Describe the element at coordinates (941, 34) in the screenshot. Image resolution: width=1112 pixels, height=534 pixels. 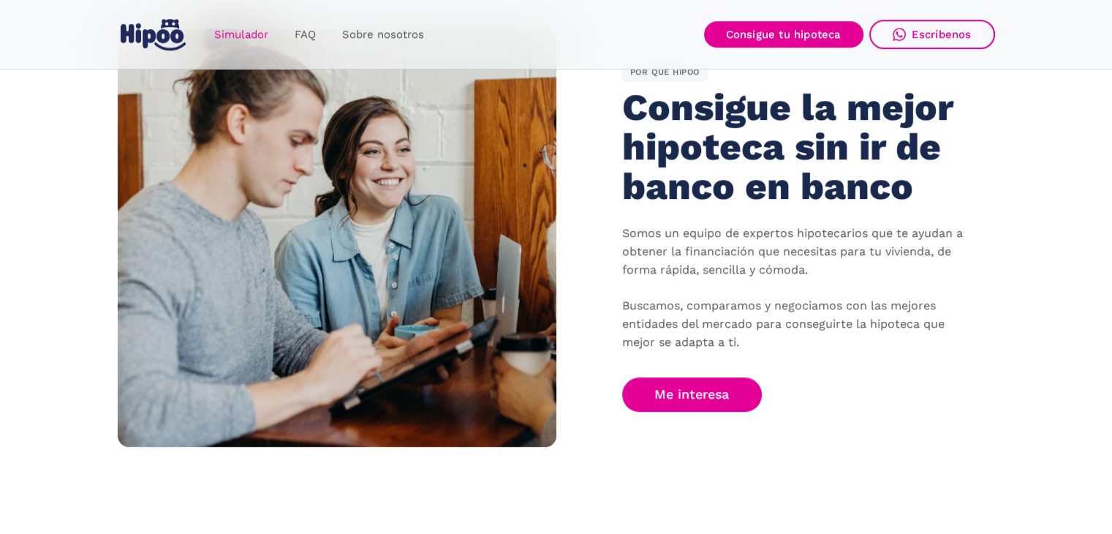
I see `div: Escríbenos` at that location.